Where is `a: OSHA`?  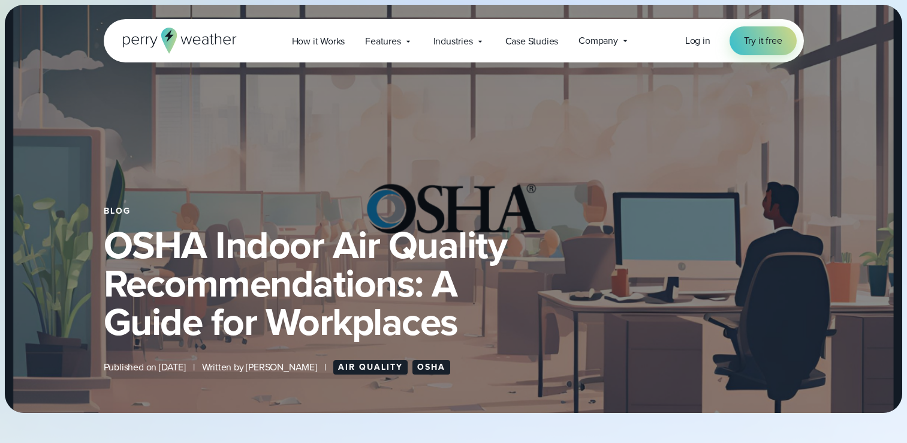 a: OSHA is located at coordinates (431, 367).